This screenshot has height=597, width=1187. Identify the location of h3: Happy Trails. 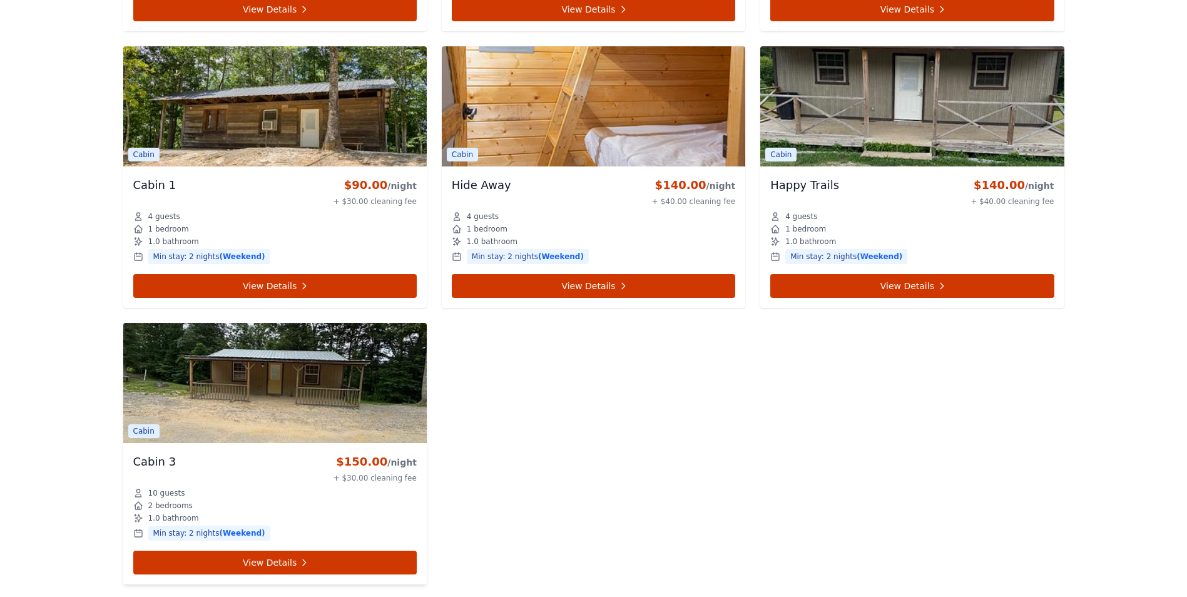
(805, 185).